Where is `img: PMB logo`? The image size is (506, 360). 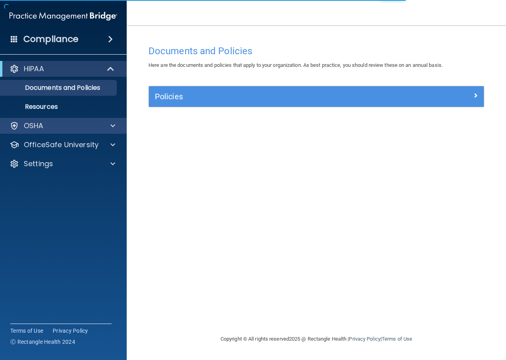
img: PMB logo is located at coordinates (63, 16).